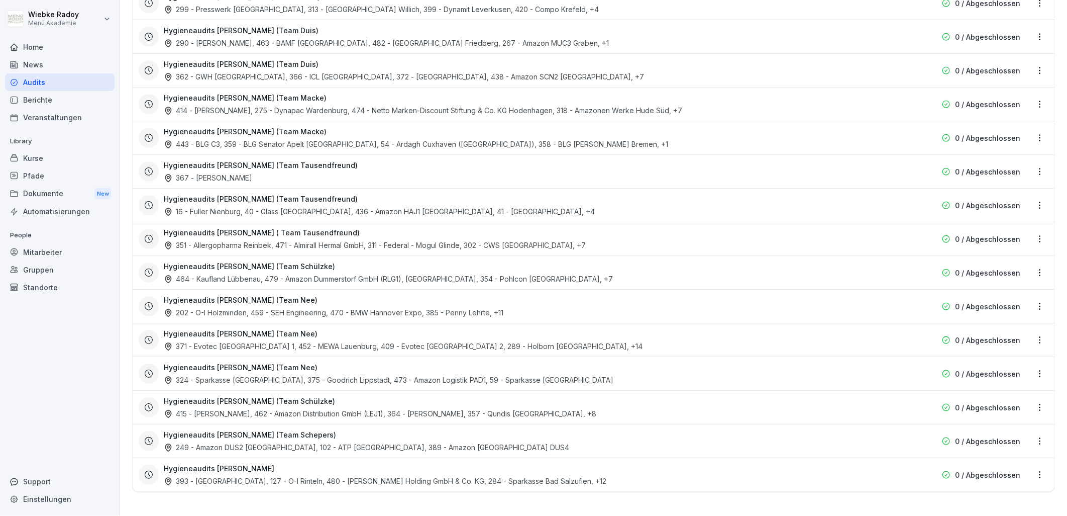 The image size is (1067, 516). I want to click on a: Standorte, so click(60, 287).